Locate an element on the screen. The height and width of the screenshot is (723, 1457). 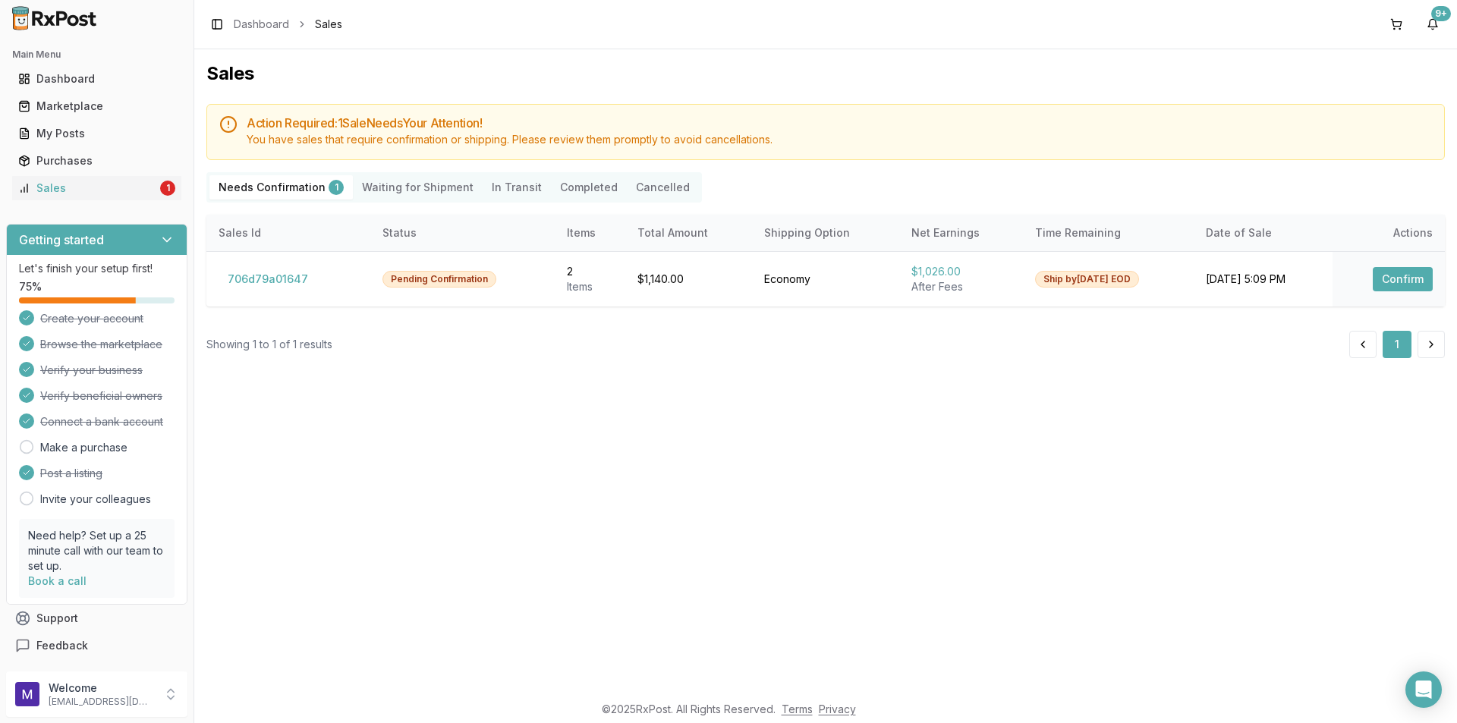
span: 75 % is located at coordinates (30, 287).